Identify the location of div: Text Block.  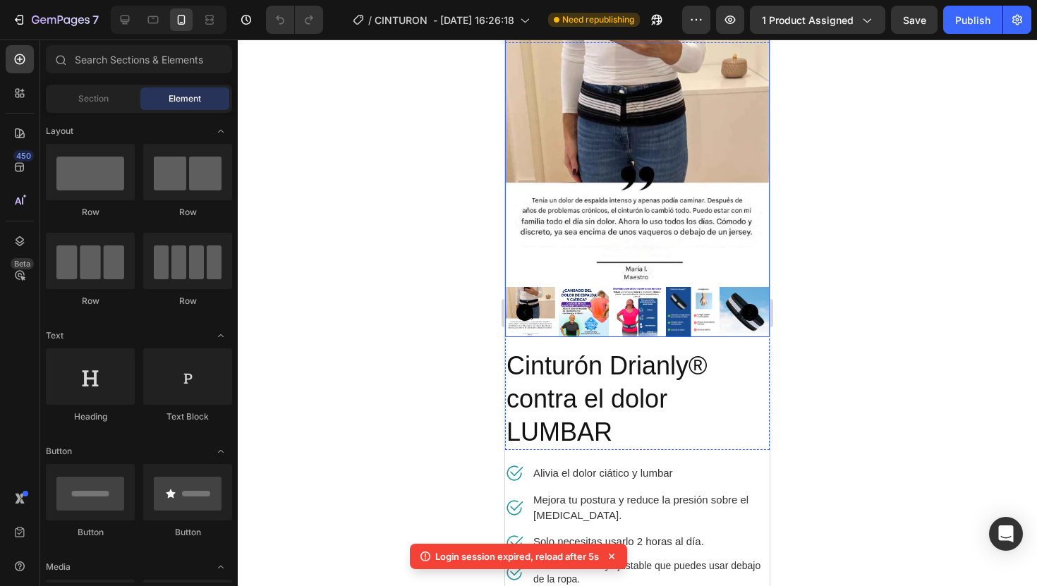
(188, 417).